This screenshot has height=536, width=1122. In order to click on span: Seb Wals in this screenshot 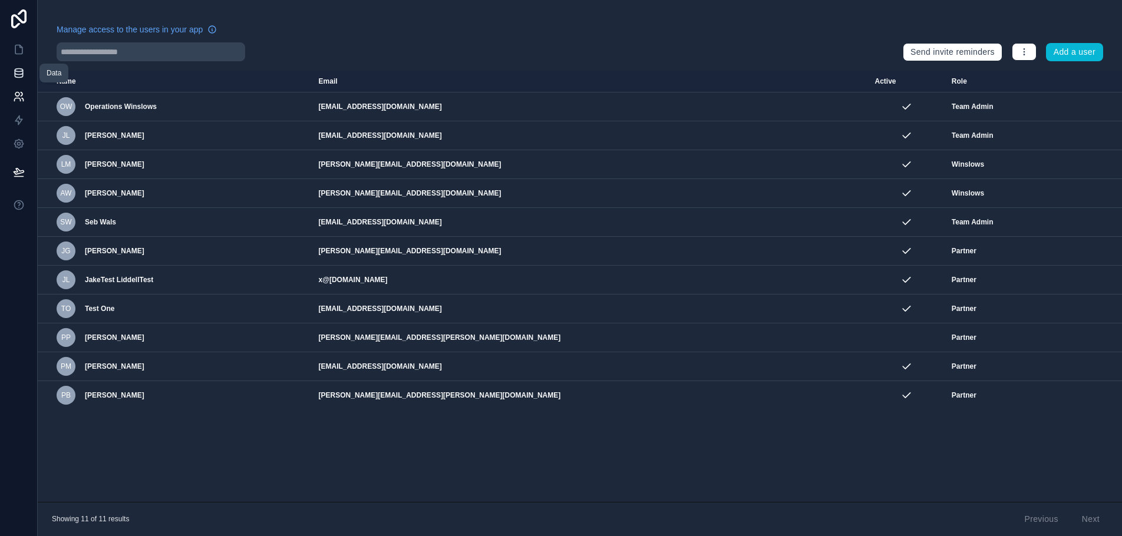, I will do `click(100, 222)`.